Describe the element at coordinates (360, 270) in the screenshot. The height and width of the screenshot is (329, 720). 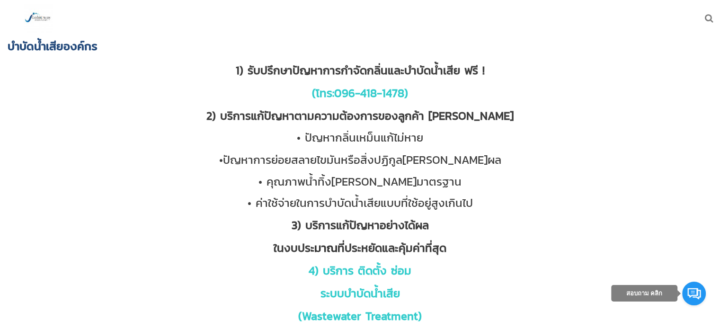
I see `span: 4) บริการ ติดตั้ง ซ่อม` at that location.